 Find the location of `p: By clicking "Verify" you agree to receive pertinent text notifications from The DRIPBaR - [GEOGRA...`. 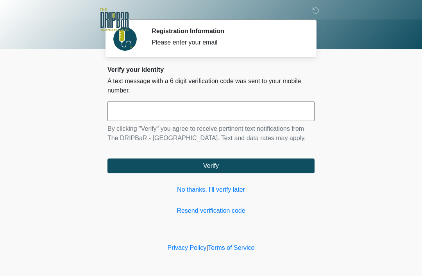

p: By clicking "Verify" you agree to receive pertinent text notifications from The DRIPBaR - [GEOGRA... is located at coordinates (211, 134).